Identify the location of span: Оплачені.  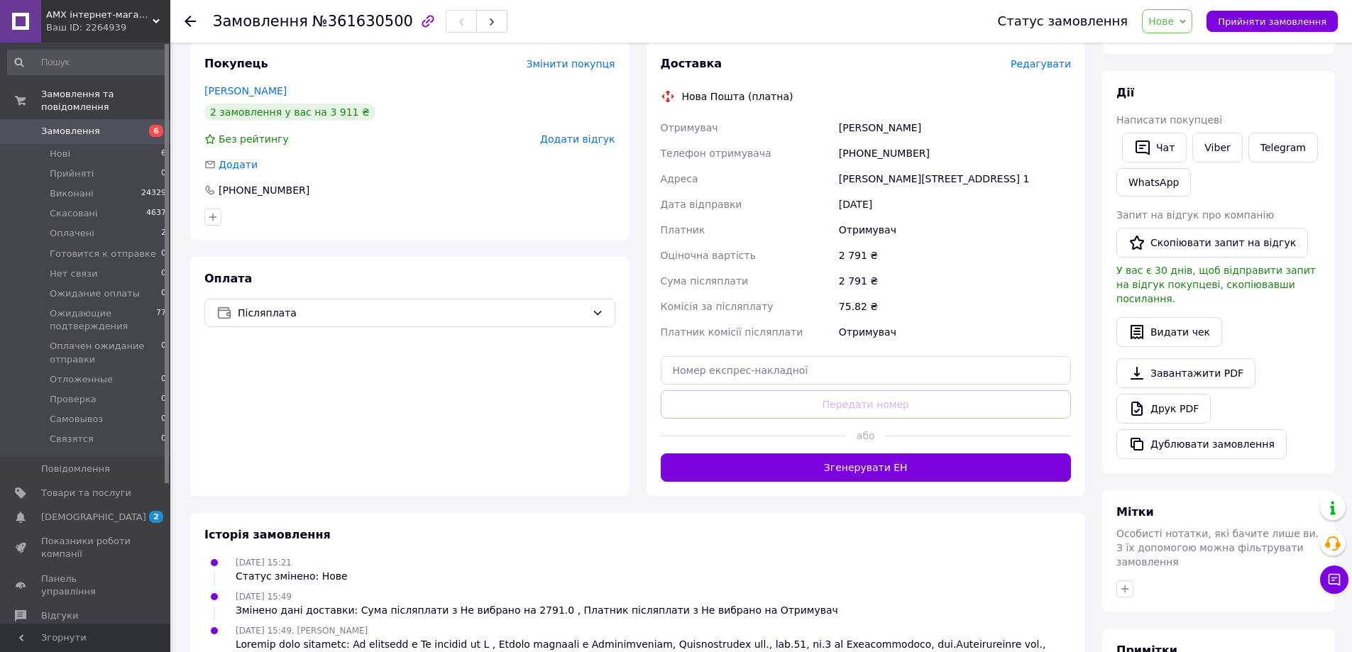
(72, 234).